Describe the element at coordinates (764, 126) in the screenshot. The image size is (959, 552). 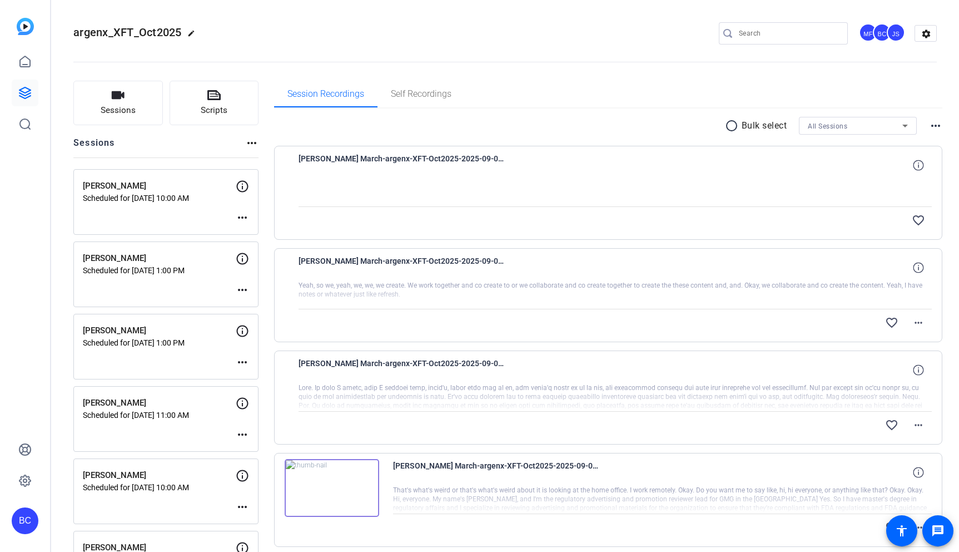
I see `p: Bulk select` at that location.